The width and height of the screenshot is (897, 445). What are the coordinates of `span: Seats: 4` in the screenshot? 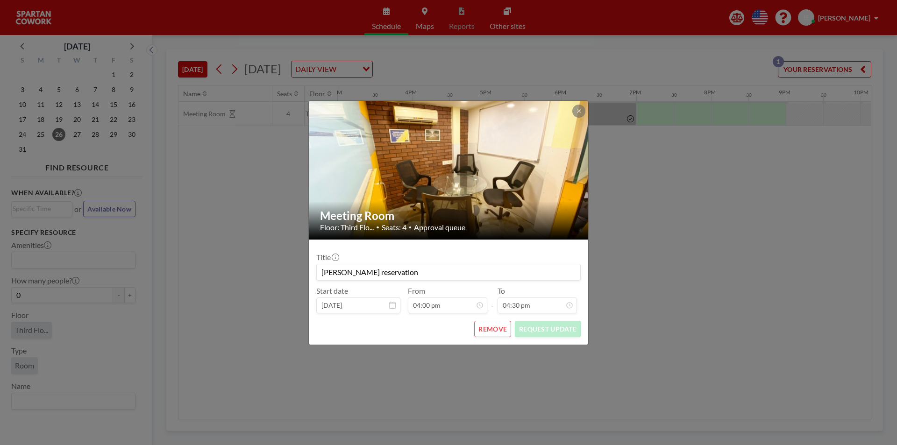 It's located at (394, 228).